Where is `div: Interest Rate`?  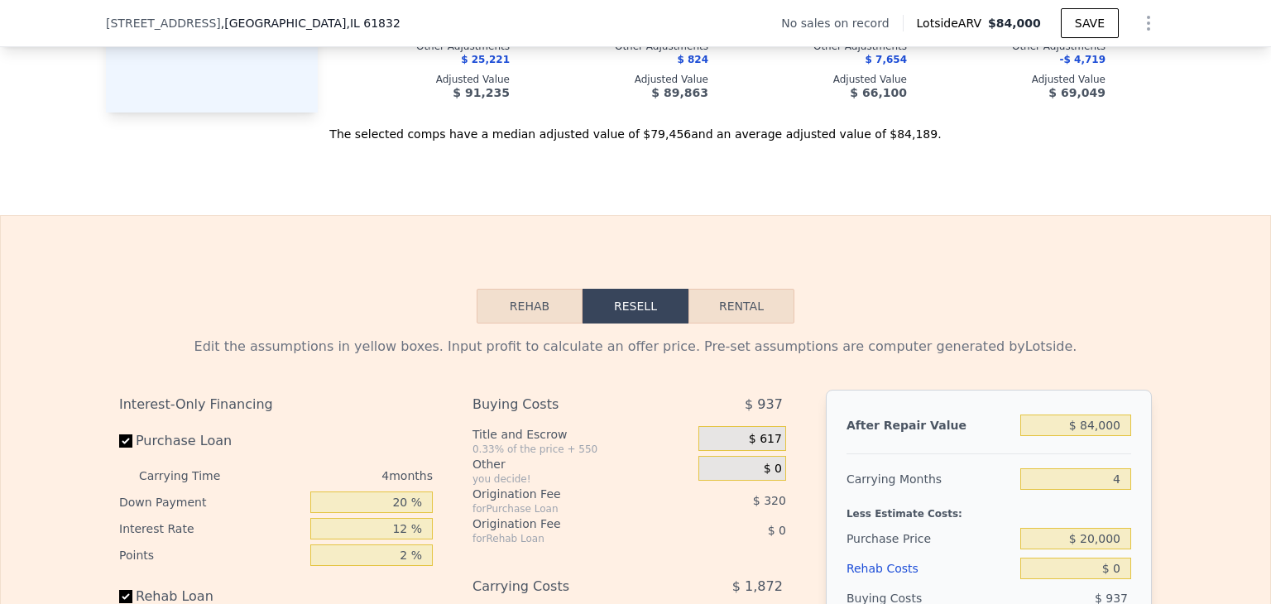
div: Interest Rate is located at coordinates (211, 529).